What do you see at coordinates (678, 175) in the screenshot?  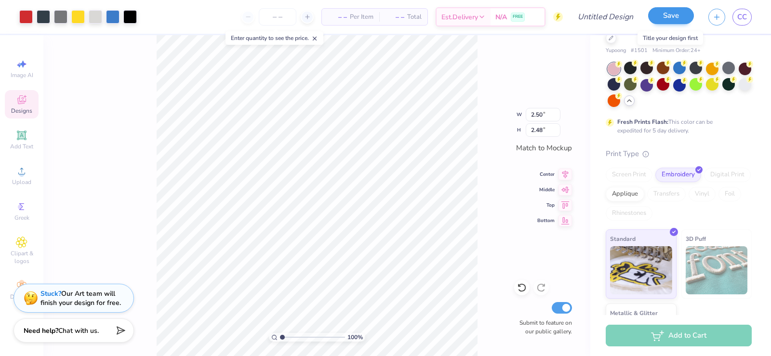 I see `div: Embroidery` at bounding box center [678, 175].